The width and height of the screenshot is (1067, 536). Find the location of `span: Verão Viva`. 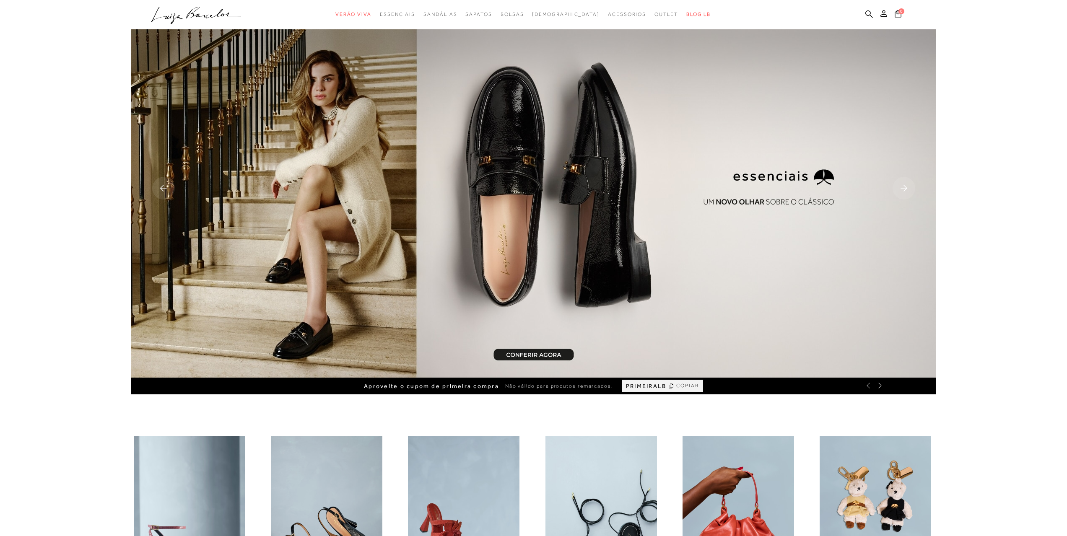

span: Verão Viva is located at coordinates (353, 14).